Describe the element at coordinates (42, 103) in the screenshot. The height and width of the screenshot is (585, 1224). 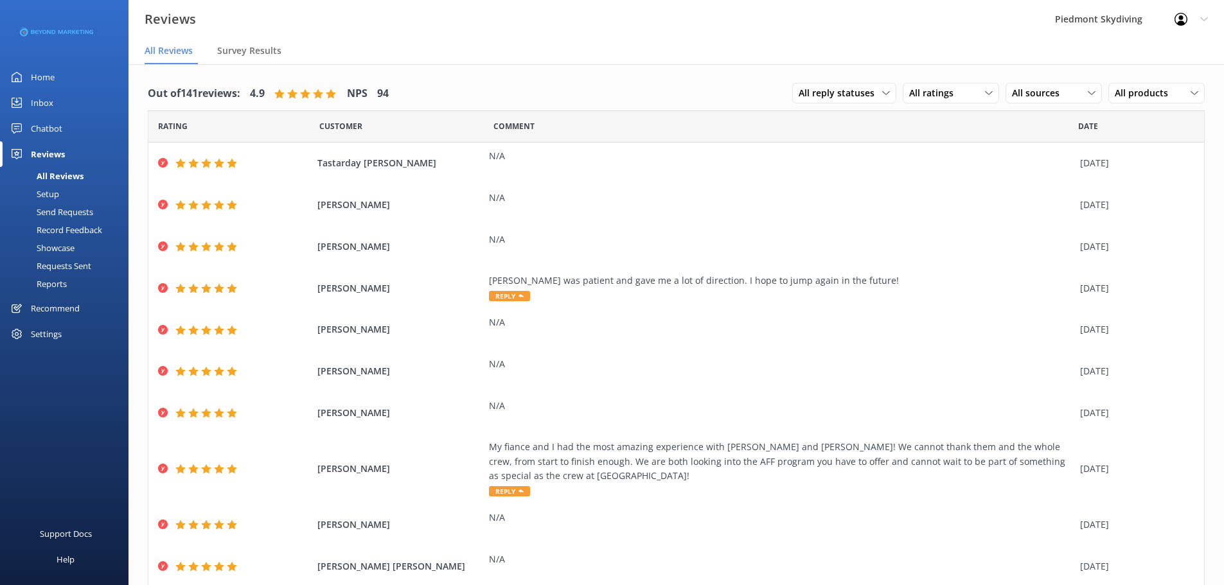
I see `div: Inbox` at that location.